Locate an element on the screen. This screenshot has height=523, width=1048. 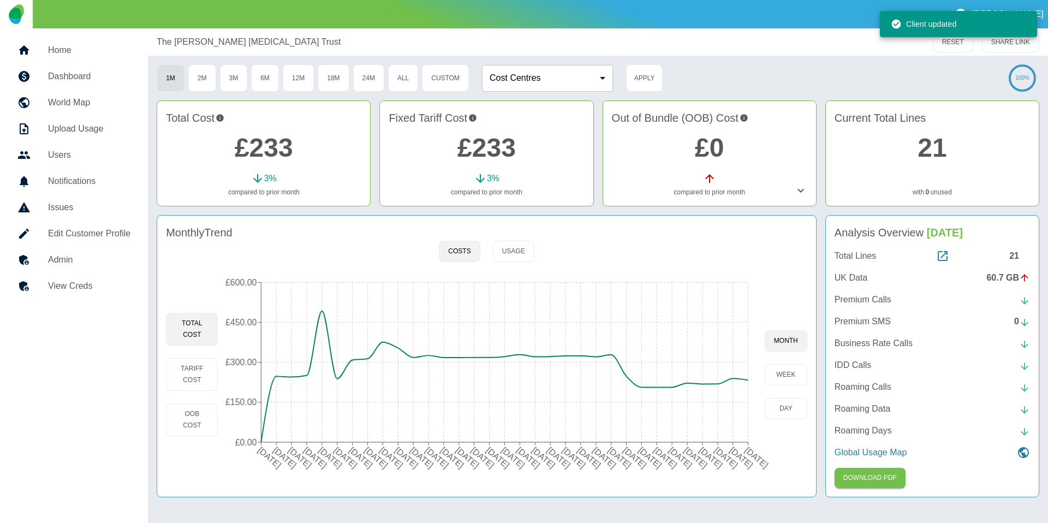
a: 21 is located at coordinates (931, 147).